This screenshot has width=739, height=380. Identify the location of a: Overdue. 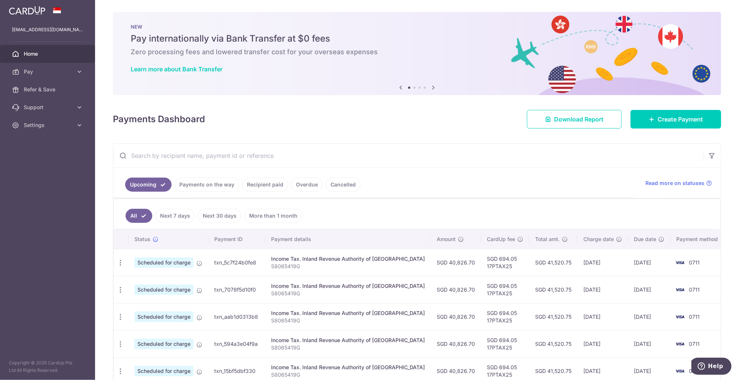
(307, 185).